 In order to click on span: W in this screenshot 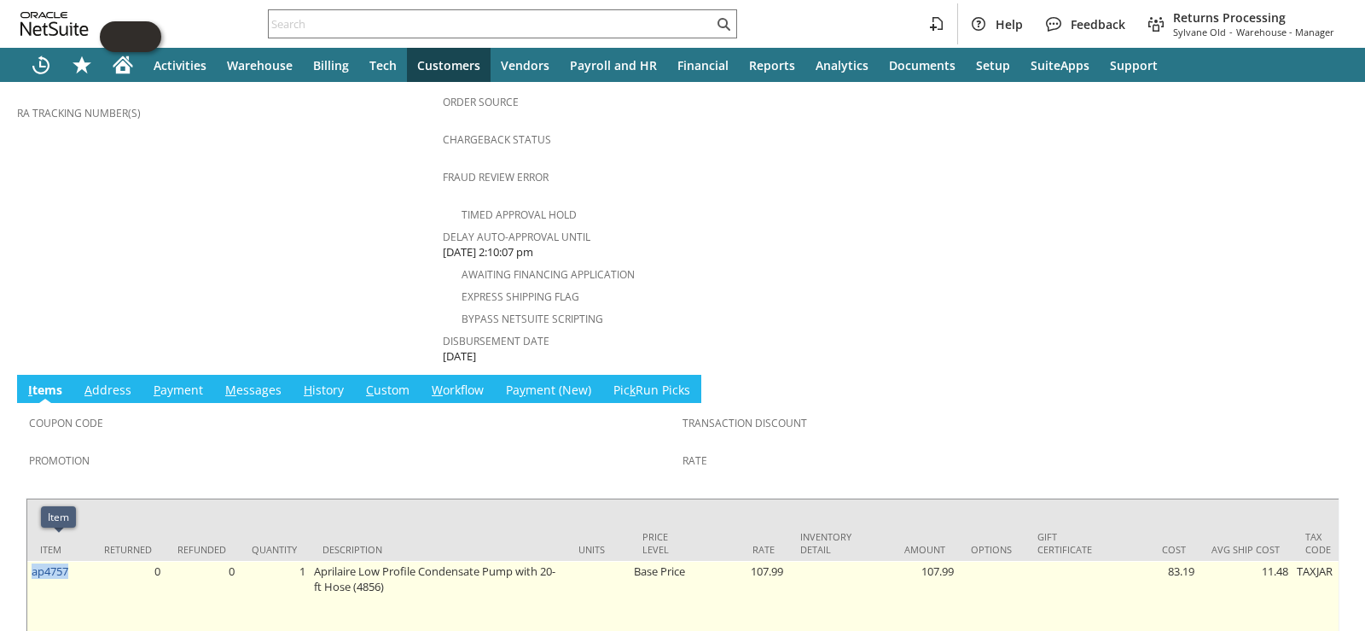, I will do `click(437, 389)`.